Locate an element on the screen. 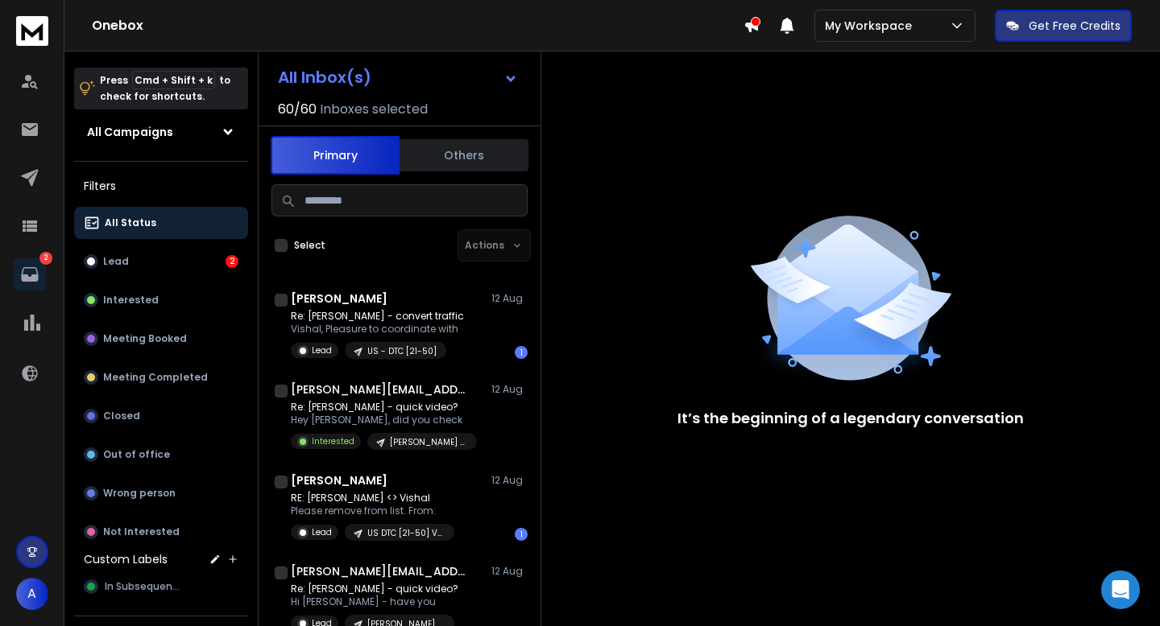 This screenshot has width=1160, height=626. span: 60 / 60 is located at coordinates (297, 110).